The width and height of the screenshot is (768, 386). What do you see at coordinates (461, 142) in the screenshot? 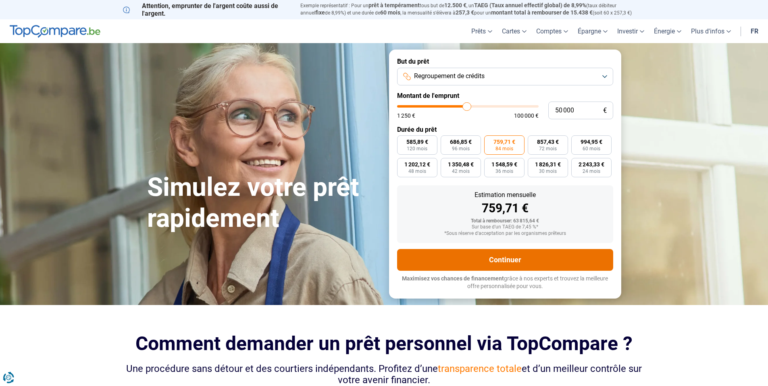
I see `span: 686,85 €` at bounding box center [461, 142].